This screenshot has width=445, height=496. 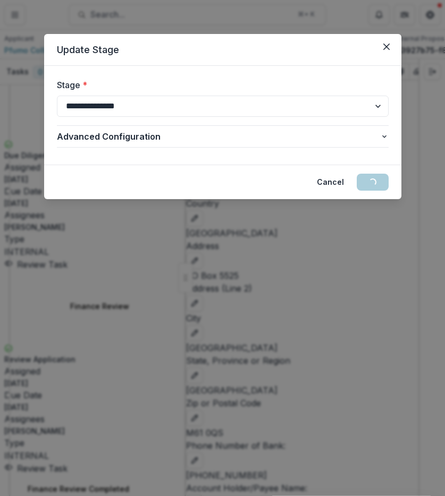 I want to click on span: Advanced Configuration, so click(x=218, y=137).